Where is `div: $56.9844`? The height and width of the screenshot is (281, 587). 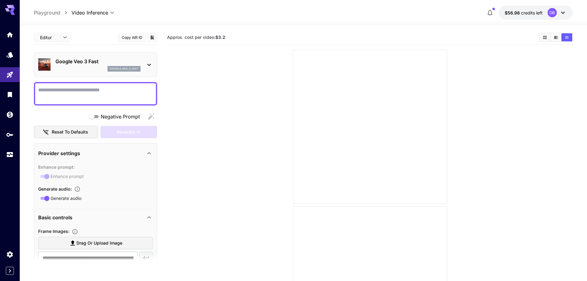 div: $56.9844 is located at coordinates (524, 13).